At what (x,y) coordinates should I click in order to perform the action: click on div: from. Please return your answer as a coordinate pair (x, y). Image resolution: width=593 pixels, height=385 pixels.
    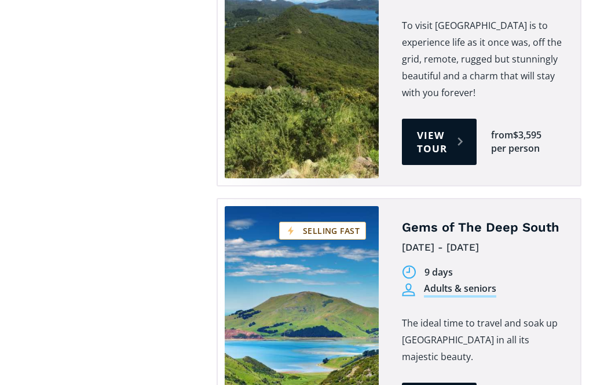
    Looking at the image, I should click on (502, 135).